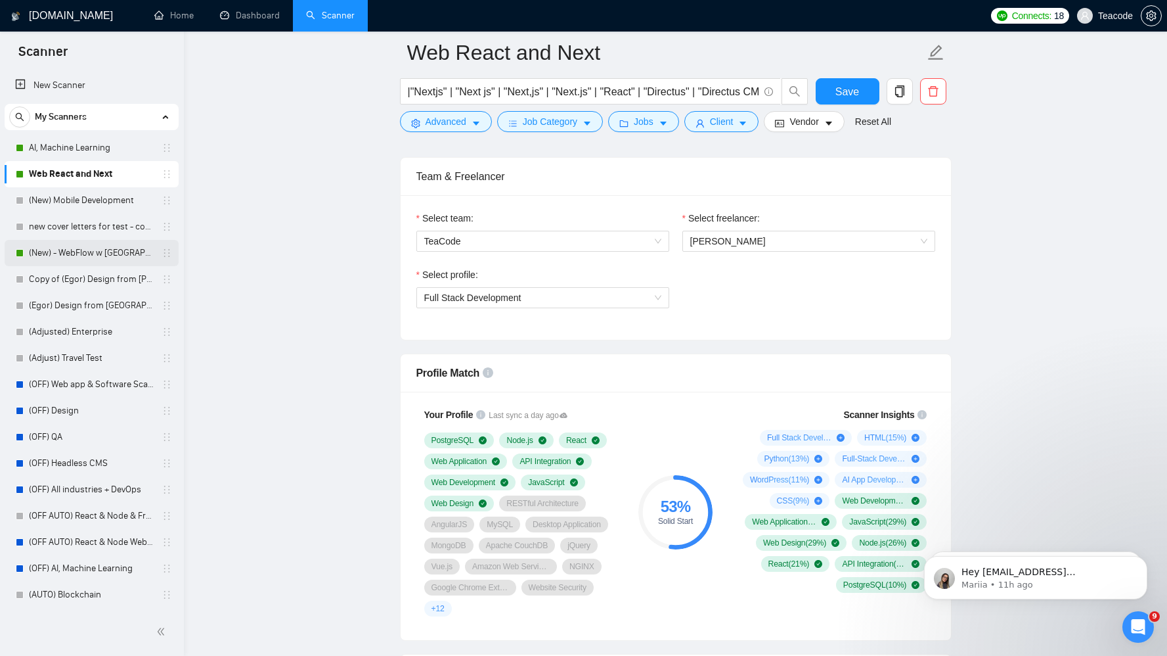 Image resolution: width=1167 pixels, height=656 pixels. Describe the element at coordinates (644, 122) in the screenshot. I see `button: folderJobscaret-down` at that location.